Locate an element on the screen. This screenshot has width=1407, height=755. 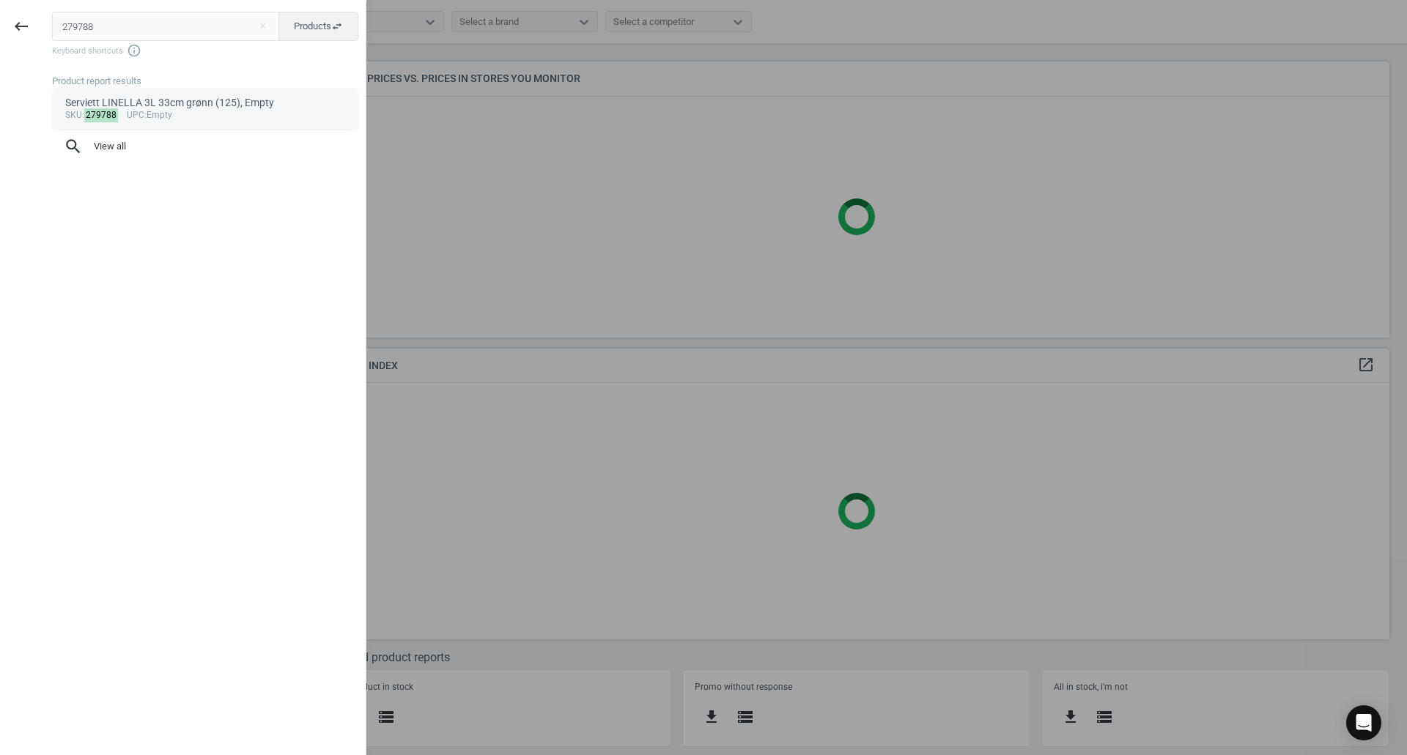
span: View all is located at coordinates (205, 147).